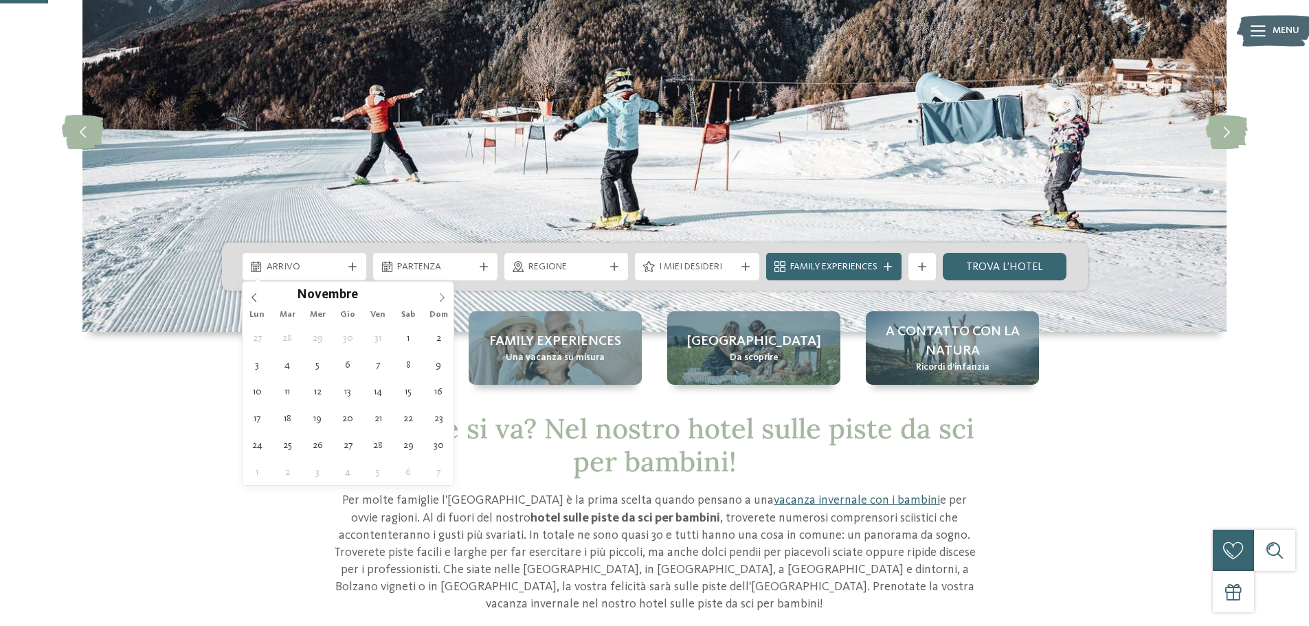  I want to click on span: Novembre 11, 2025, so click(287, 391).